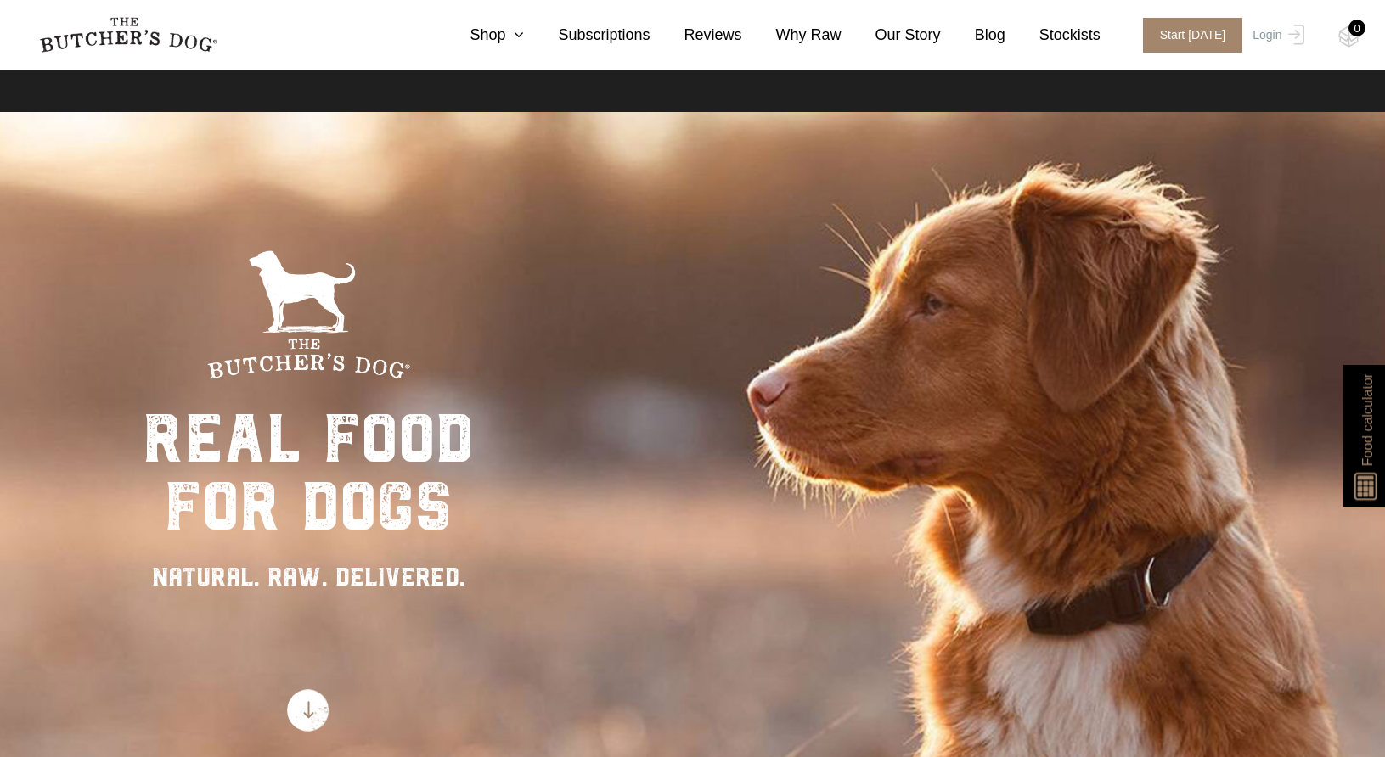  Describe the element at coordinates (587, 35) in the screenshot. I see `a: Subscriptions` at that location.